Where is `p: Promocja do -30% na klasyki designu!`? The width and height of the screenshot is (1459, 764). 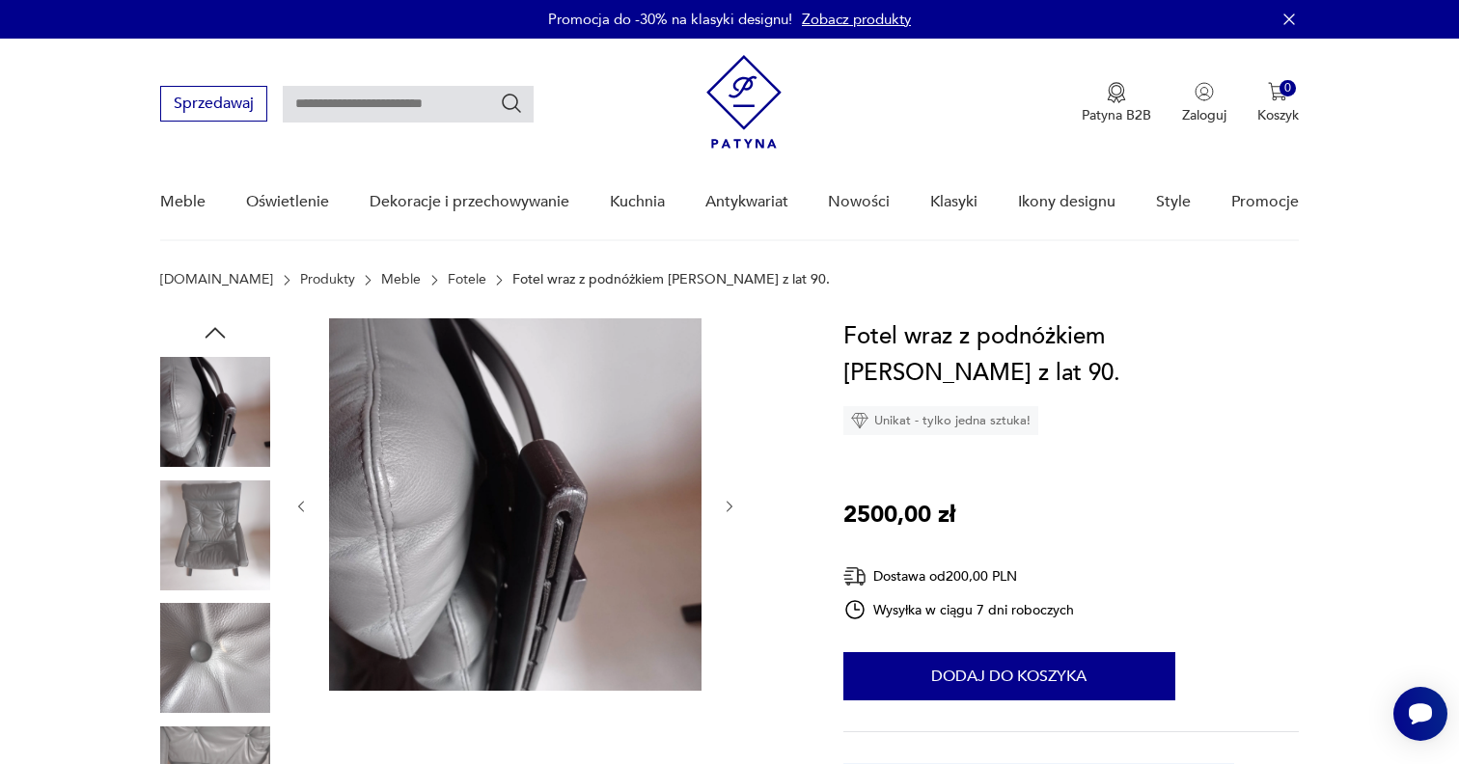
p: Promocja do -30% na klasyki designu! is located at coordinates (670, 19).